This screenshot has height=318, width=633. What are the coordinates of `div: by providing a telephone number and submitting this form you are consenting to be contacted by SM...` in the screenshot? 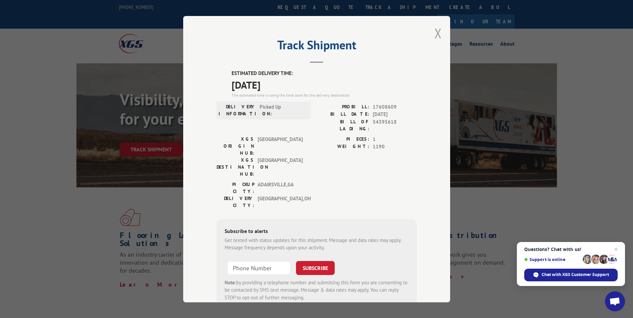 It's located at (317, 290).